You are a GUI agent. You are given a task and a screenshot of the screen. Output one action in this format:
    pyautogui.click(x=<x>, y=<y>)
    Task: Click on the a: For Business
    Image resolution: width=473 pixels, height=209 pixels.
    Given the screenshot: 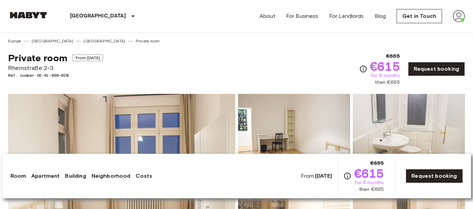 What is the action you would take?
    pyautogui.click(x=302, y=16)
    